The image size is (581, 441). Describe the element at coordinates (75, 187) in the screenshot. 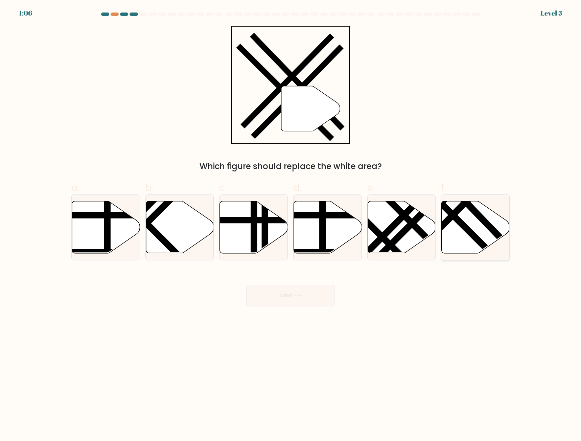

I see `span: a.` at that location.